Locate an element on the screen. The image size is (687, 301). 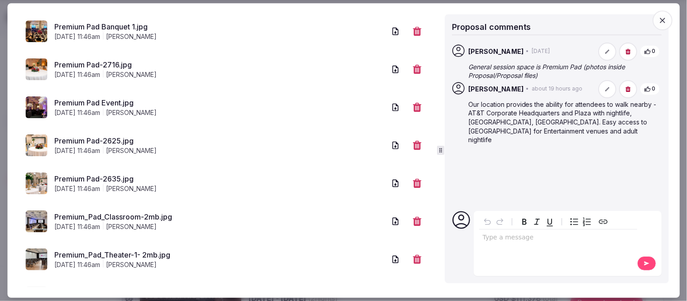
img: Premium Pad Banquet 1.jpg is located at coordinates (36, 31).